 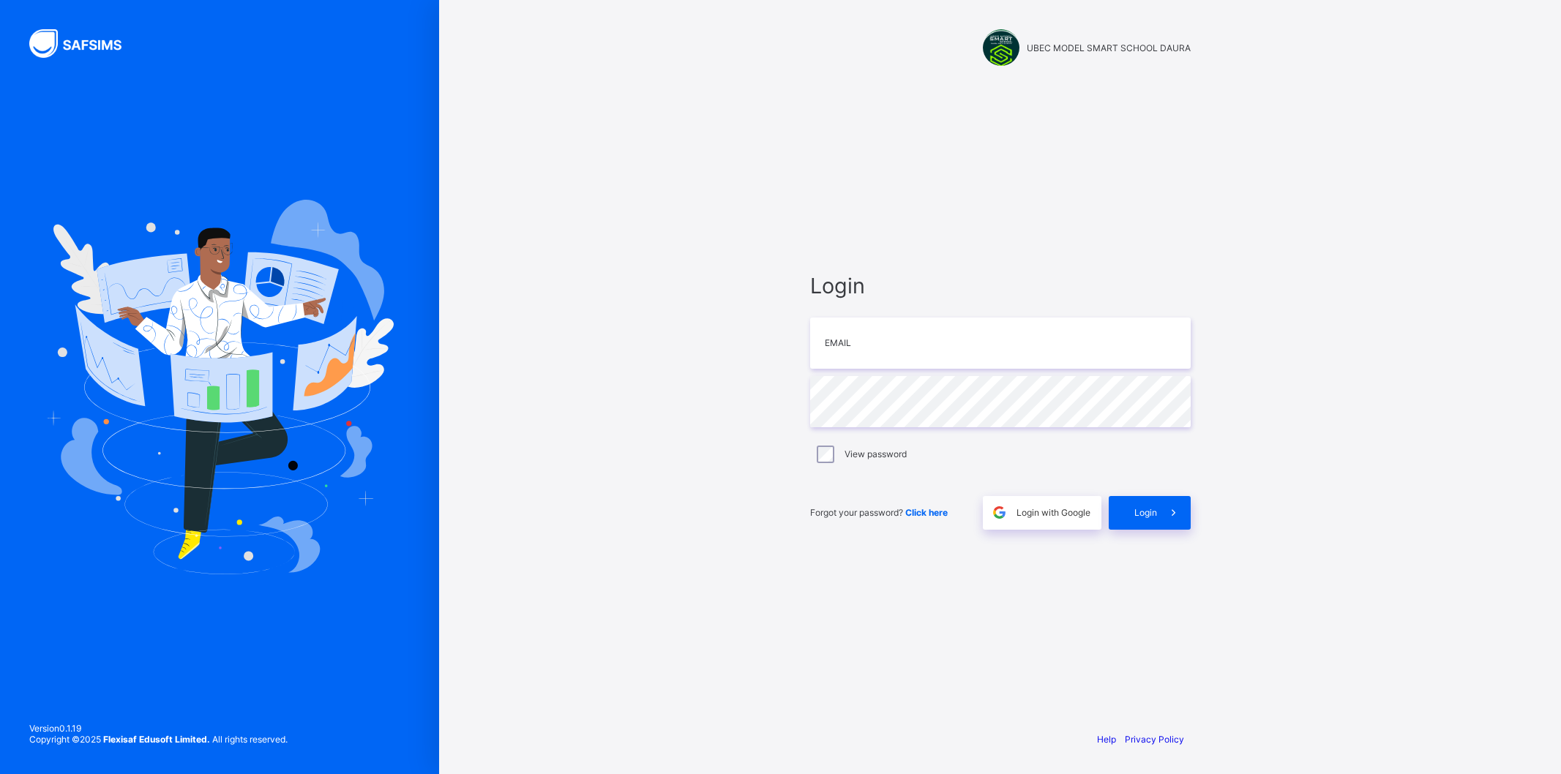 I want to click on span: Click here, so click(x=926, y=512).